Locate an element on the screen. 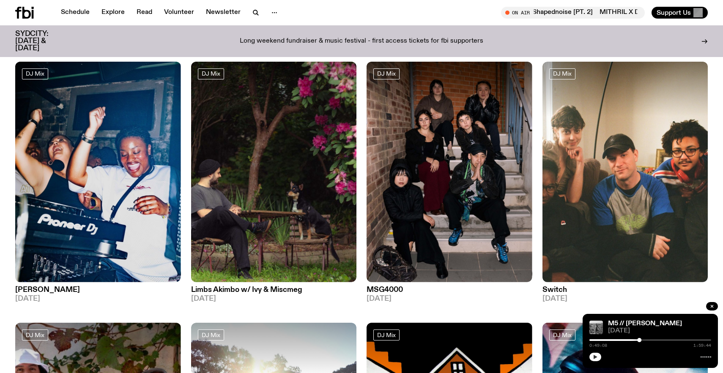 This screenshot has height=373, width=723. button: Support Us is located at coordinates (679, 13).